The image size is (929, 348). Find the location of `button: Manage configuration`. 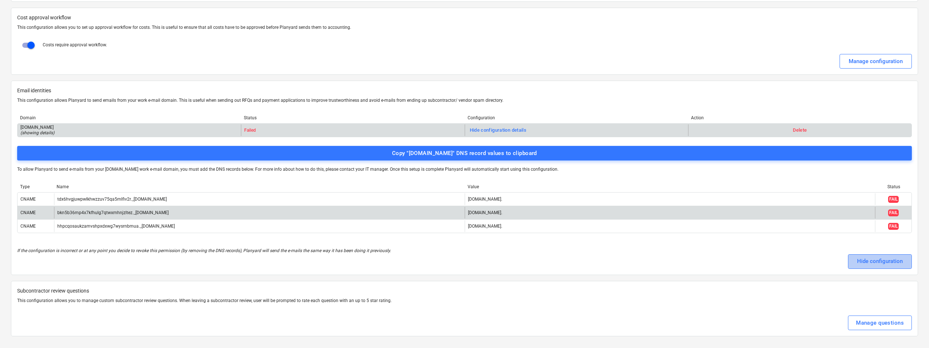

button: Manage configuration is located at coordinates (876, 61).